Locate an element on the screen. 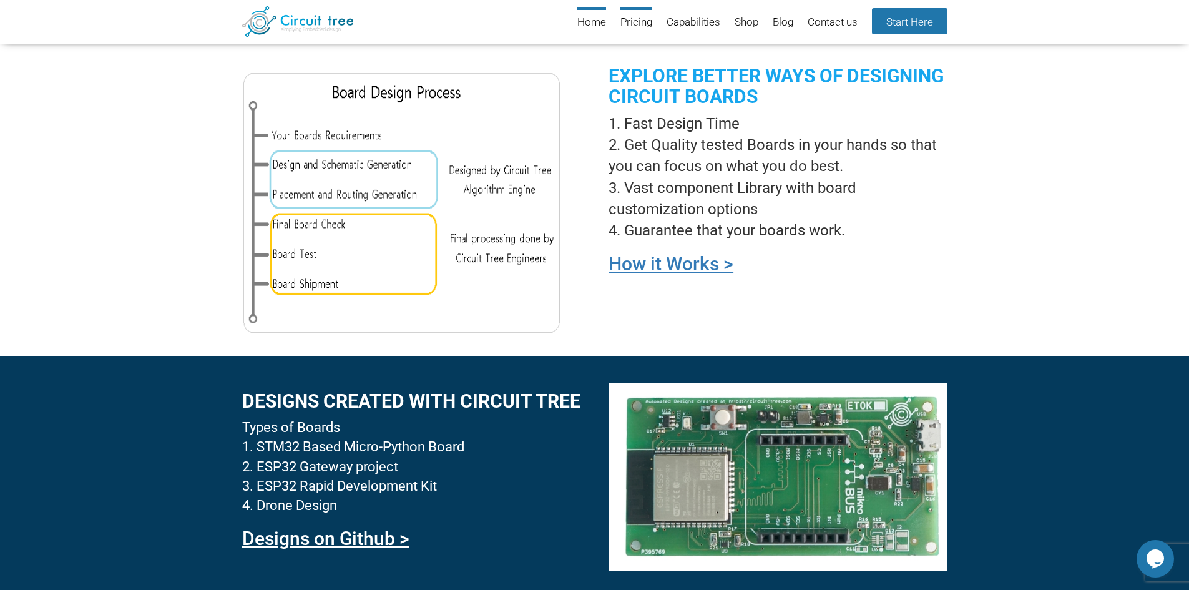 This screenshot has width=1189, height=590. li: STM32 Based Micro-Python Board is located at coordinates (411, 446).